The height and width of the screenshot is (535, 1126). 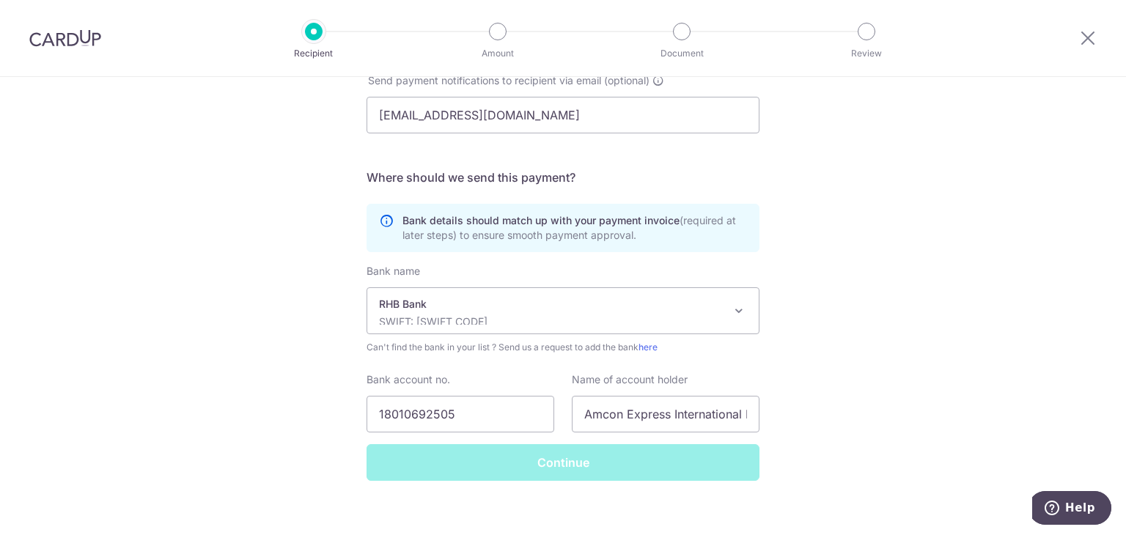 I want to click on p: Amount, so click(x=498, y=54).